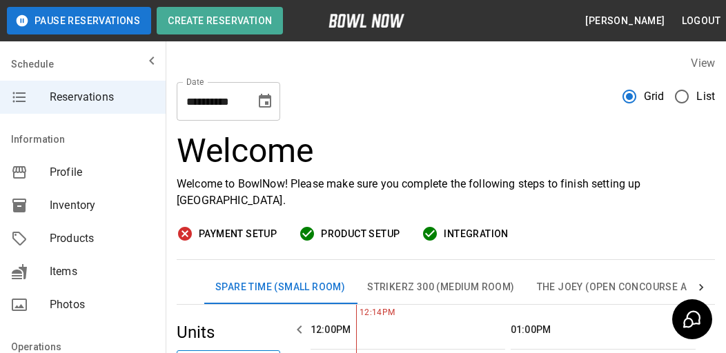 Image resolution: width=726 pixels, height=353 pixels. I want to click on label: View, so click(702, 63).